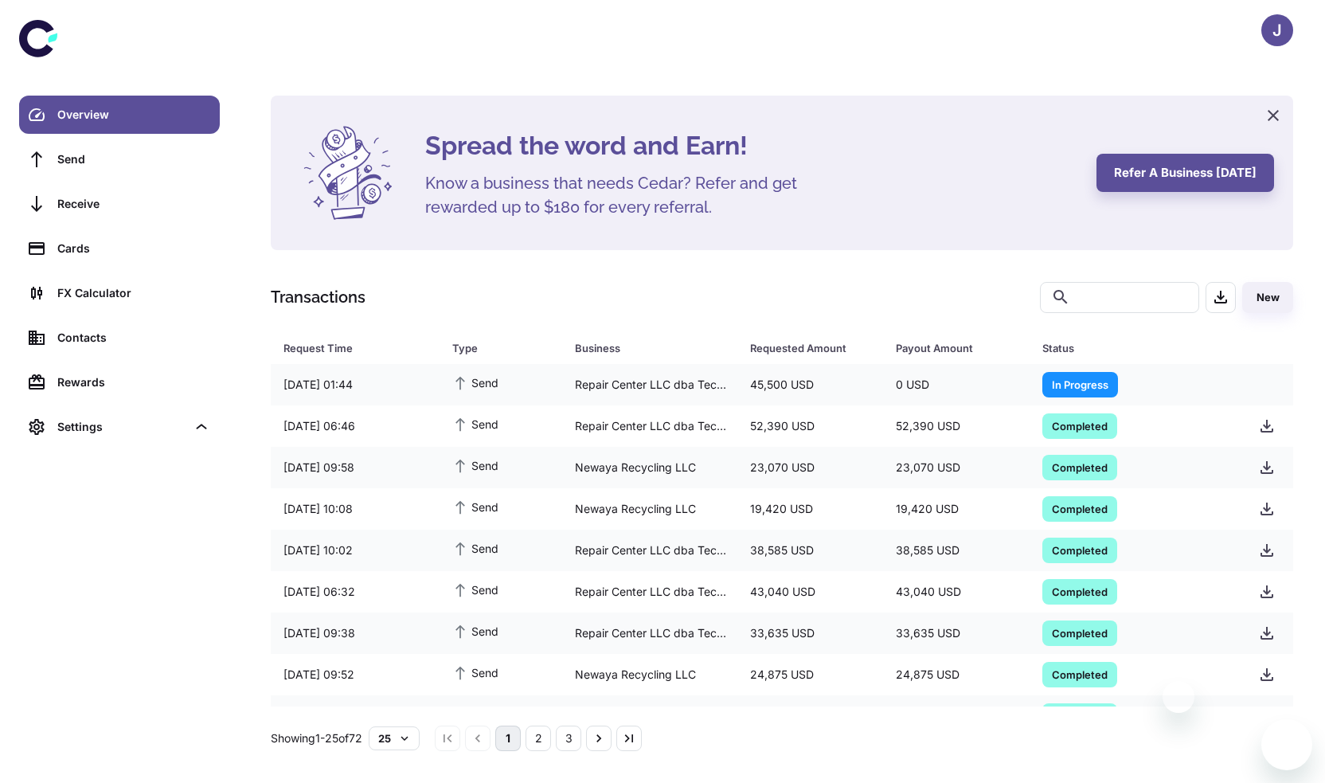 The image size is (1325, 783). Describe the element at coordinates (119, 204) in the screenshot. I see `a: Receive` at that location.